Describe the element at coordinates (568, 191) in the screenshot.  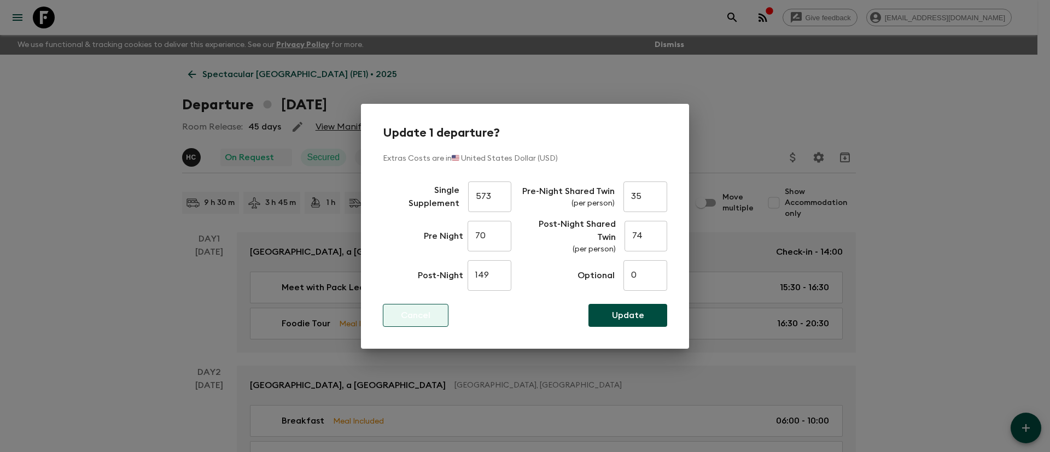
I see `p: Pre-Night Shared Twin` at that location.